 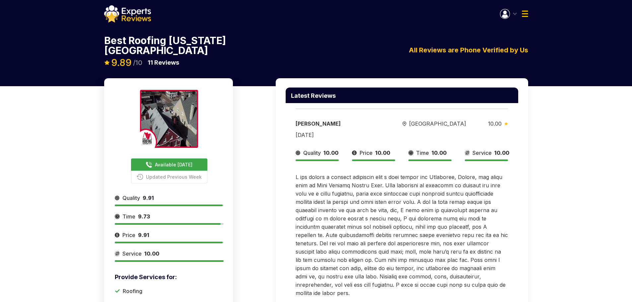 What do you see at coordinates (468, 50) in the screenshot?
I see `p: All Reviews are Phone Verified by Us` at bounding box center [468, 50].